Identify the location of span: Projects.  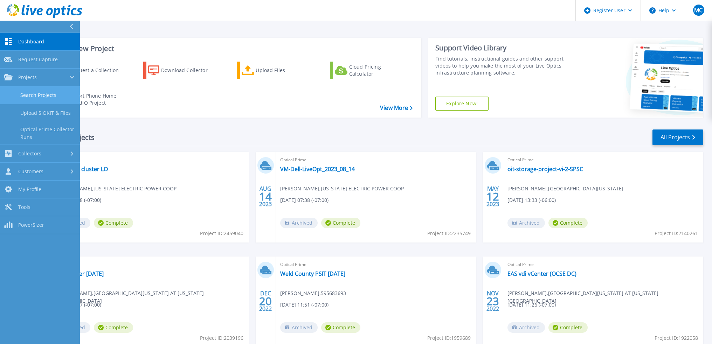
(27, 77).